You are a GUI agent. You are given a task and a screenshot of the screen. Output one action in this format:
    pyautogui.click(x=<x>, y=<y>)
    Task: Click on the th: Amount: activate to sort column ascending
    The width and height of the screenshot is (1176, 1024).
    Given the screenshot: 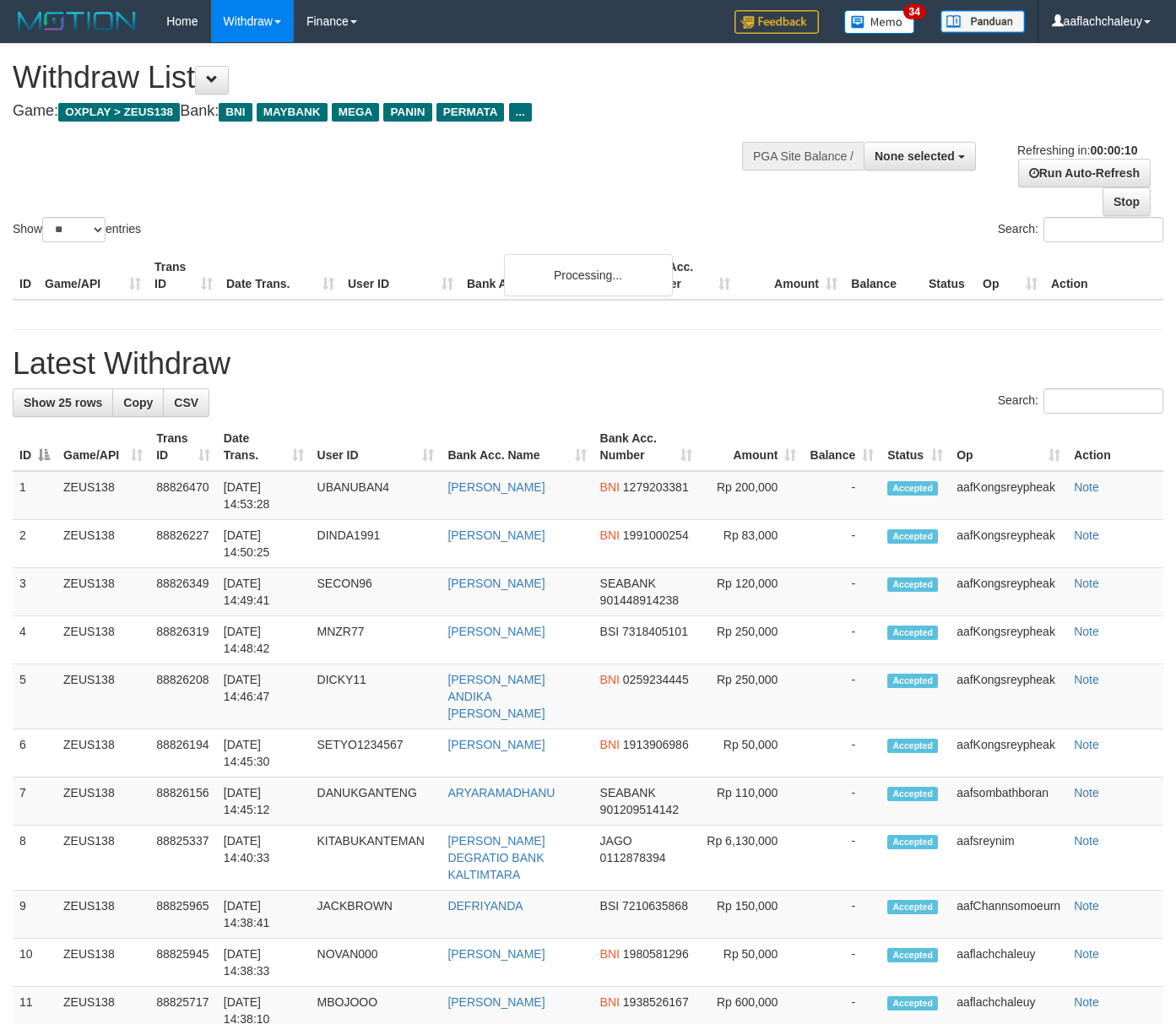 What is the action you would take?
    pyautogui.click(x=751, y=447)
    